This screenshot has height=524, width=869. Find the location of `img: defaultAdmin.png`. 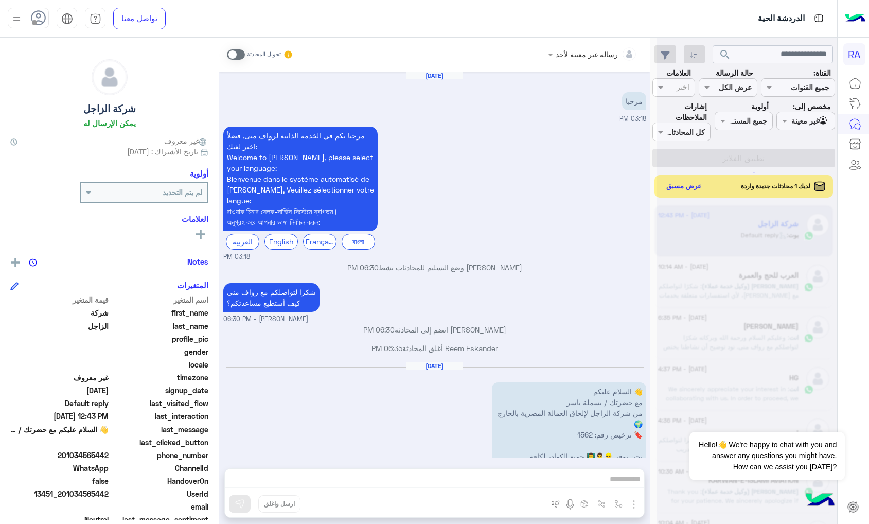

img: defaultAdmin.png is located at coordinates (110, 77).